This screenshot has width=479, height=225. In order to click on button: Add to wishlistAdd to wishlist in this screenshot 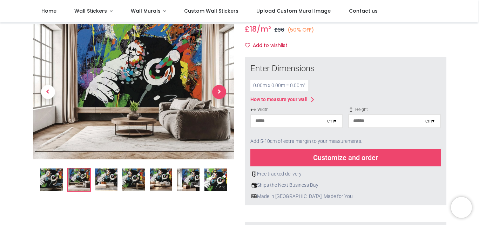, I will do `click(269, 46)`.